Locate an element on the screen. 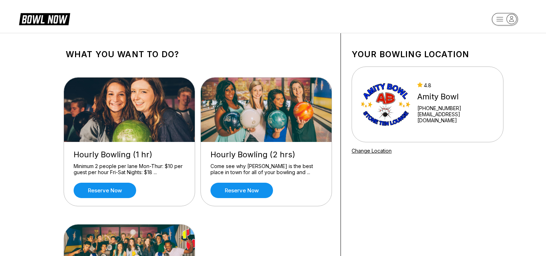 This screenshot has height=256, width=546. img: Amity Bowl is located at coordinates (386, 104).